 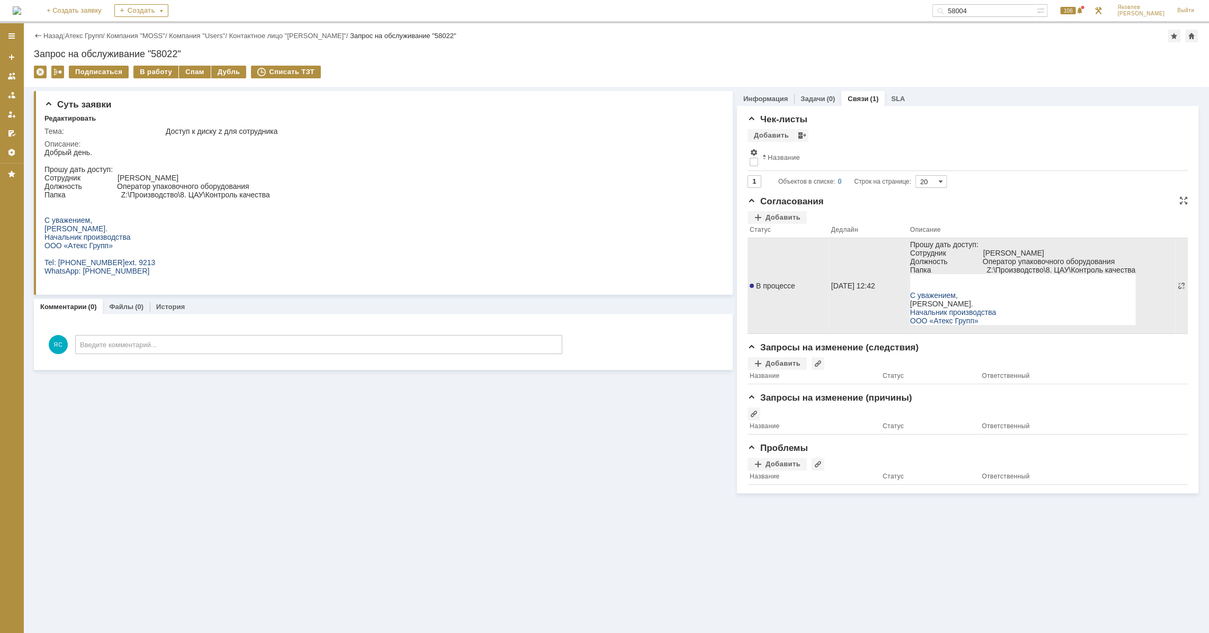 I want to click on th: Дедлайн, so click(x=868, y=231).